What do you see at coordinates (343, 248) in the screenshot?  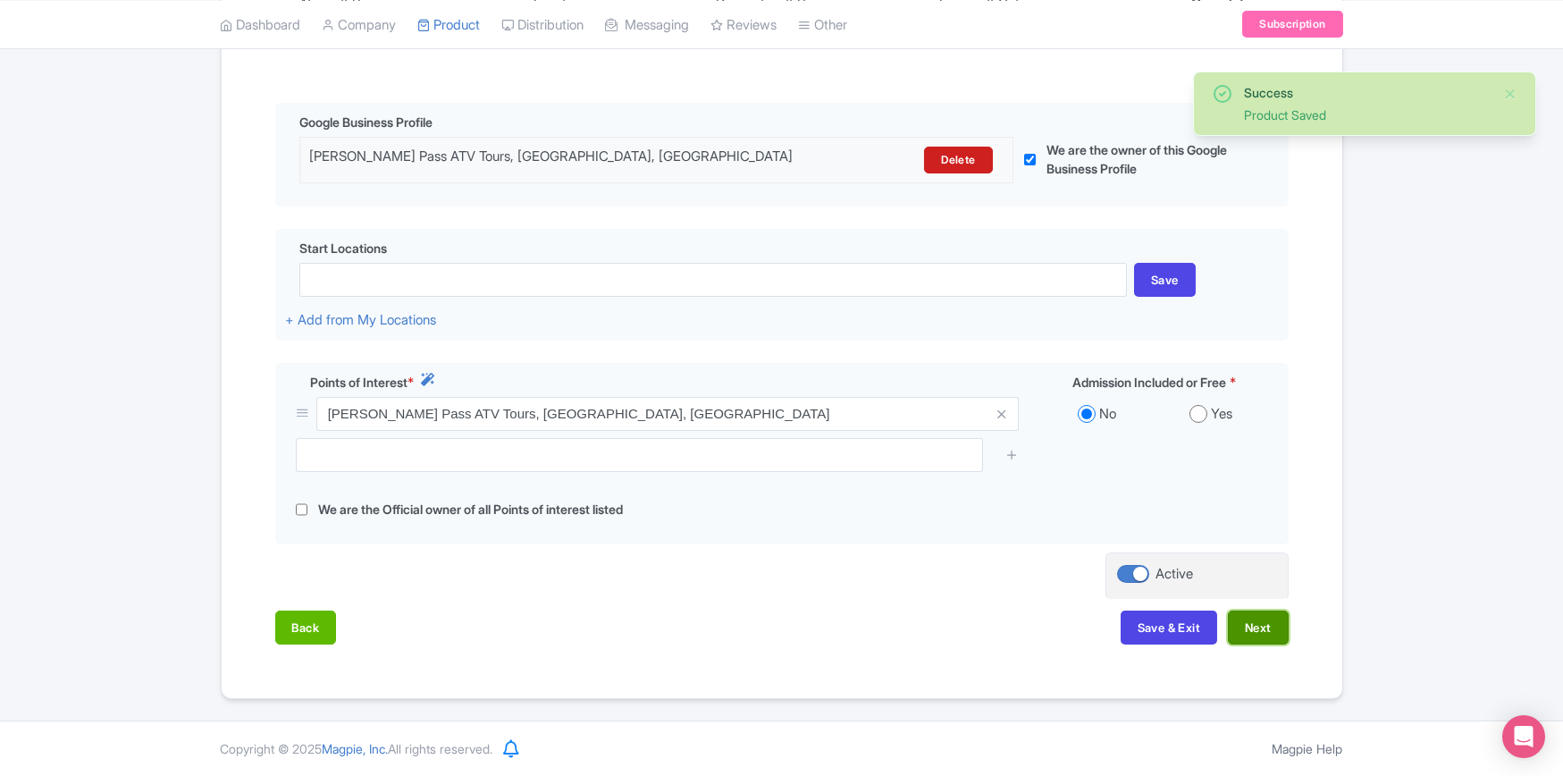 I see `span: Start Locations` at bounding box center [343, 248].